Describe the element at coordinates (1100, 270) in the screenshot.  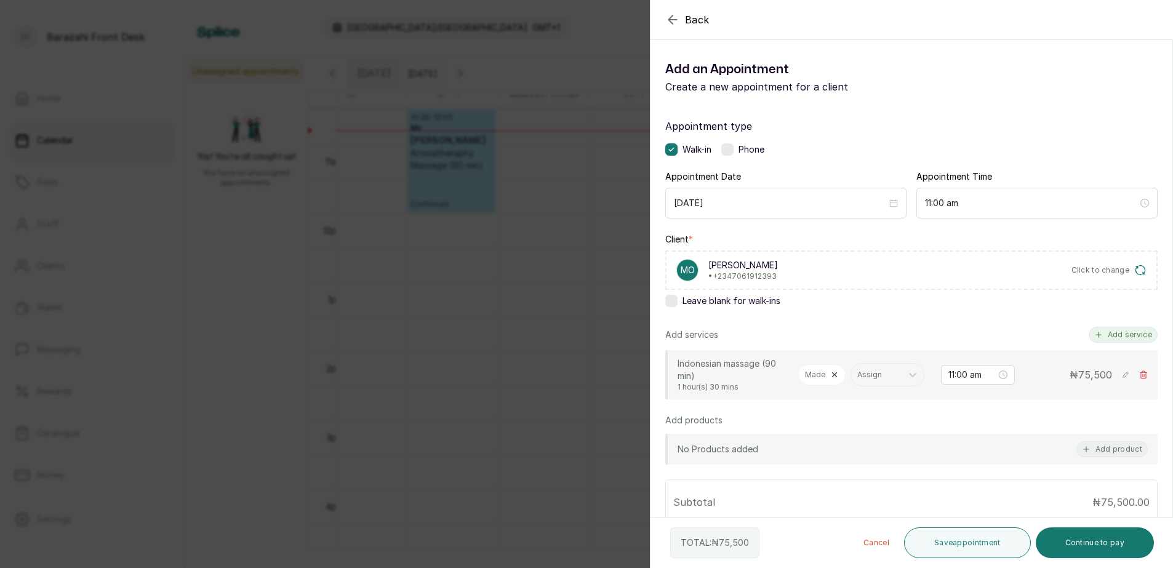
I see `span: Click to change` at that location.